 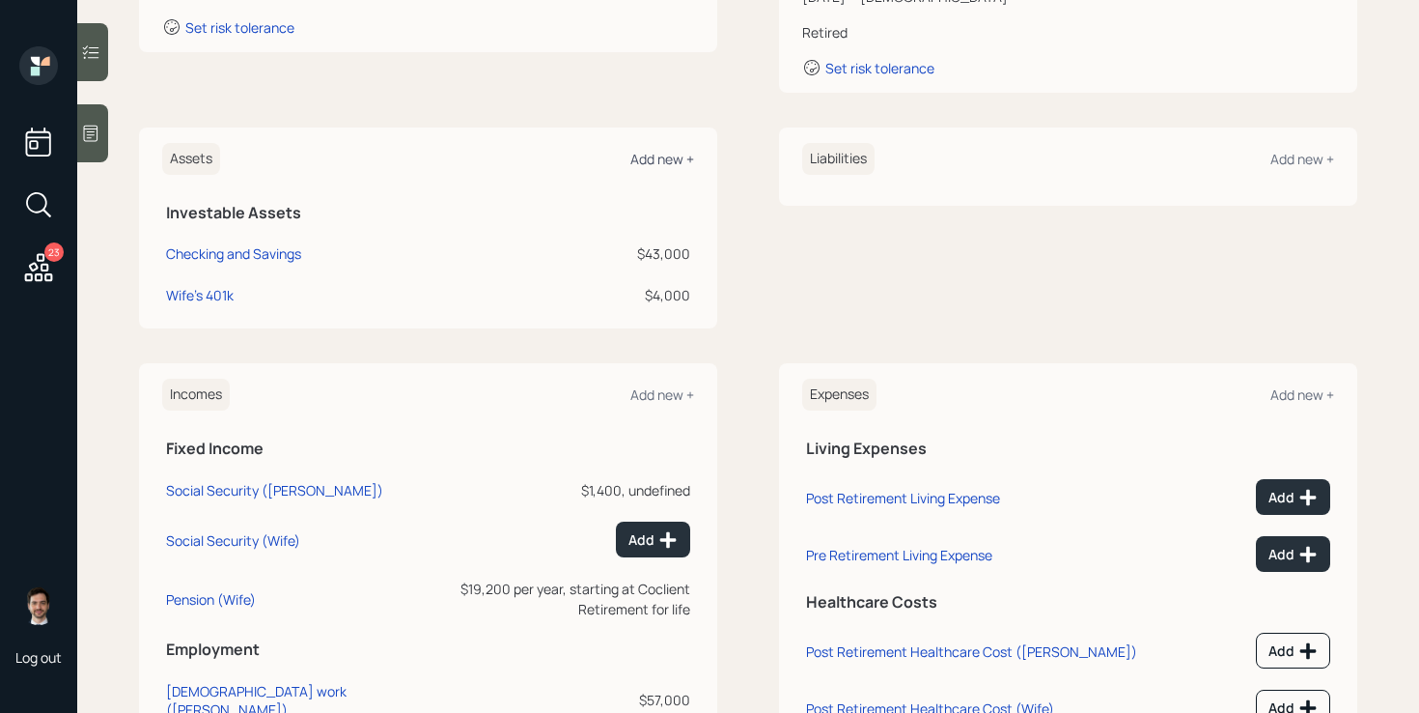 I want to click on img: jonah-coleman-headshot.png, so click(x=39, y=605).